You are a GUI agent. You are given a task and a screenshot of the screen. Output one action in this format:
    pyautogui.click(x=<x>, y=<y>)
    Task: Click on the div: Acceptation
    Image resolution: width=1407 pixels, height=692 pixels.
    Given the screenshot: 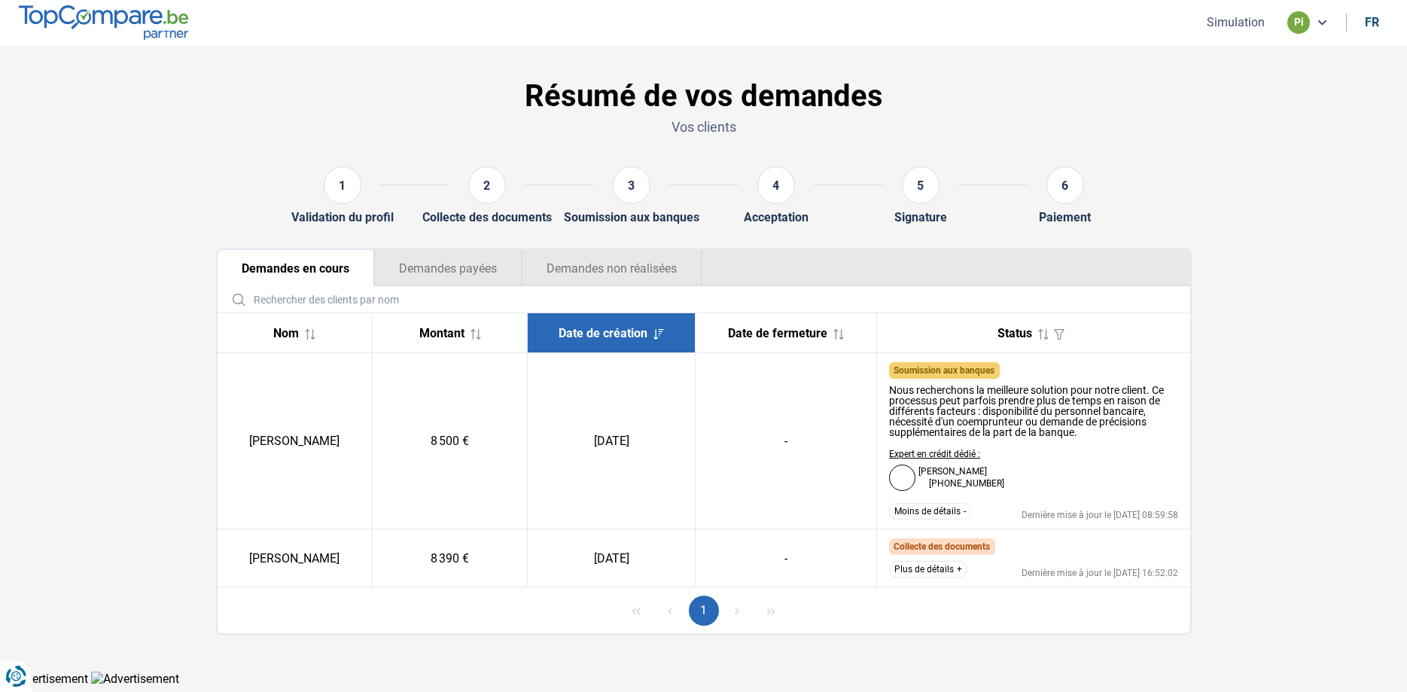 What is the action you would take?
    pyautogui.click(x=776, y=217)
    